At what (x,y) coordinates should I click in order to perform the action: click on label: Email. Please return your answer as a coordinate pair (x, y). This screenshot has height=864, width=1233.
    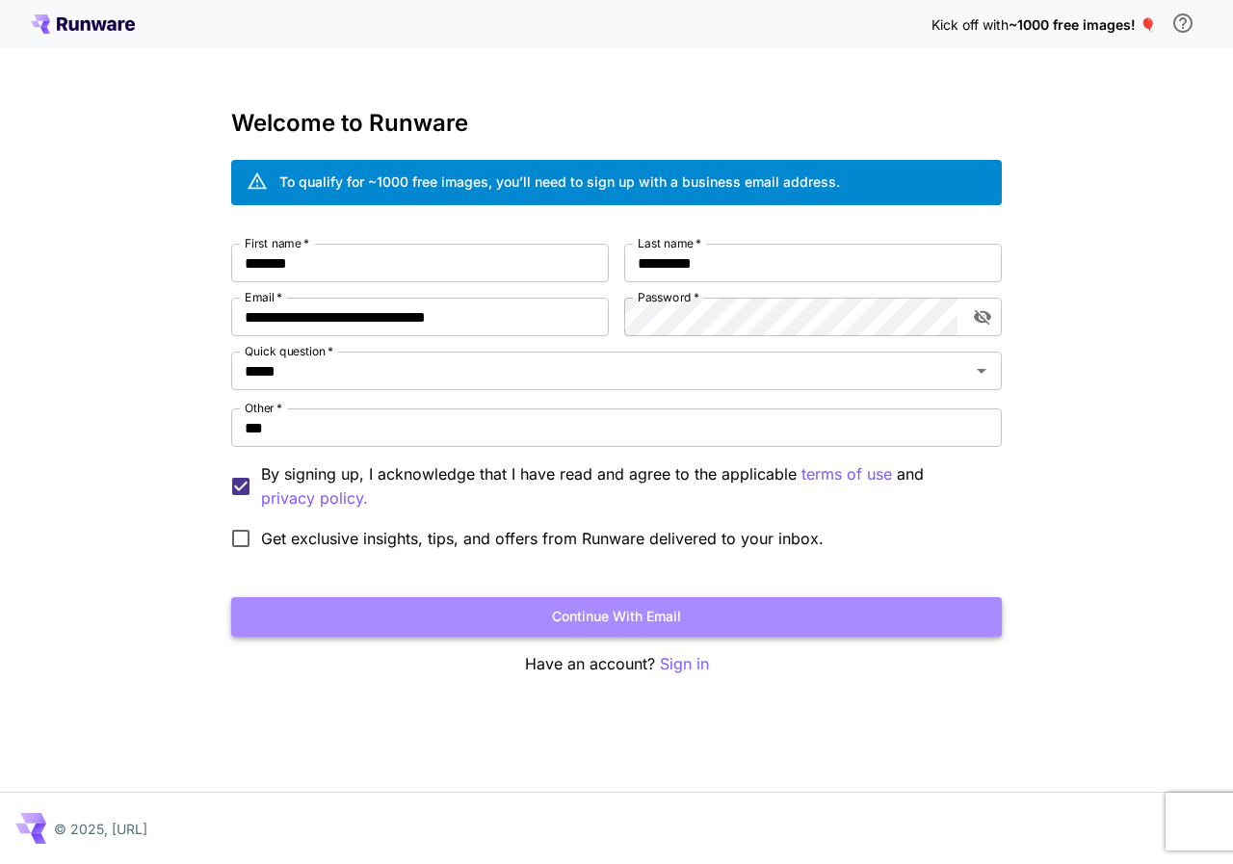
    Looking at the image, I should click on (263, 297).